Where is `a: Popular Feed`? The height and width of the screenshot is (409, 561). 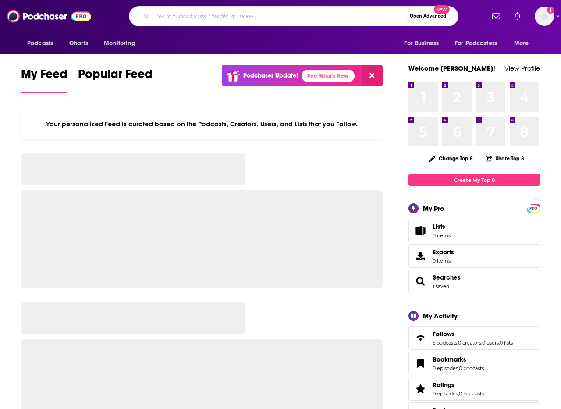
a: Popular Feed is located at coordinates (115, 80).